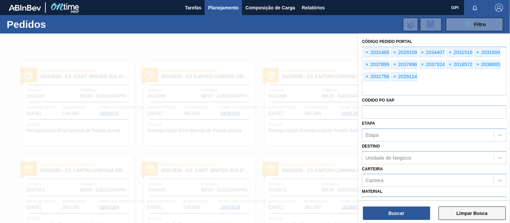  I want to click on label: Destino, so click(371, 146).